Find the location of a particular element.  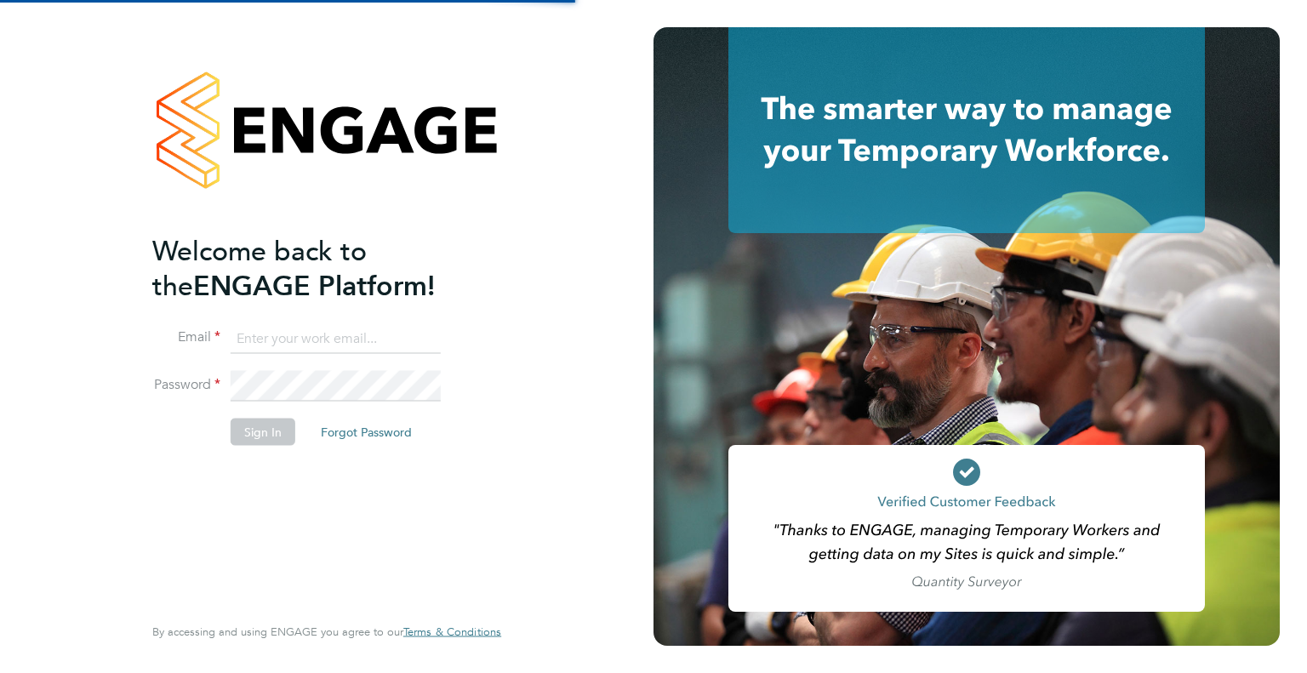

span: By accessing and using ENGAGE you agree to our is located at coordinates (327, 632).